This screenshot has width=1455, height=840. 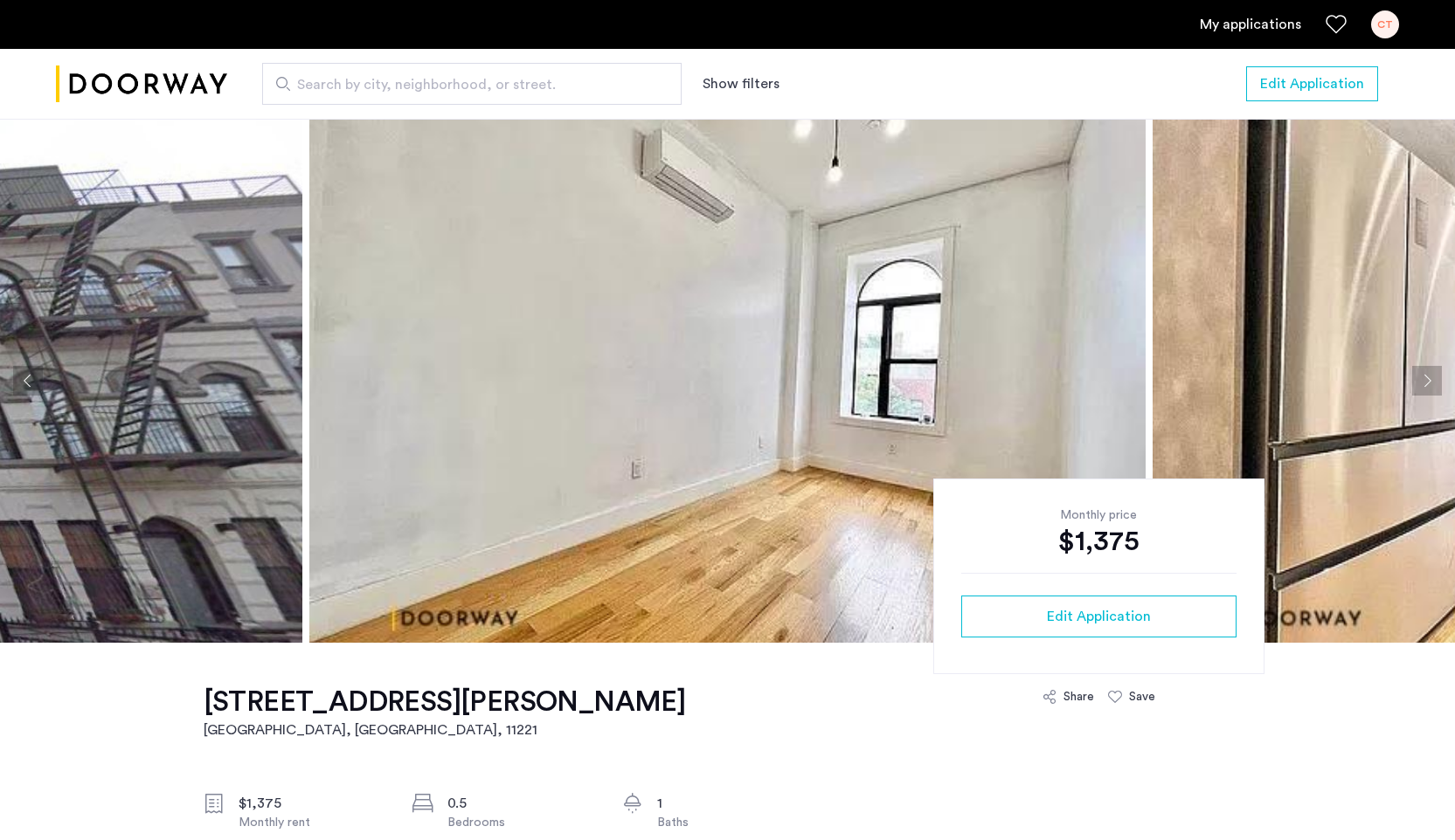 What do you see at coordinates (1078, 697) in the screenshot?
I see `div: Share` at bounding box center [1078, 697].